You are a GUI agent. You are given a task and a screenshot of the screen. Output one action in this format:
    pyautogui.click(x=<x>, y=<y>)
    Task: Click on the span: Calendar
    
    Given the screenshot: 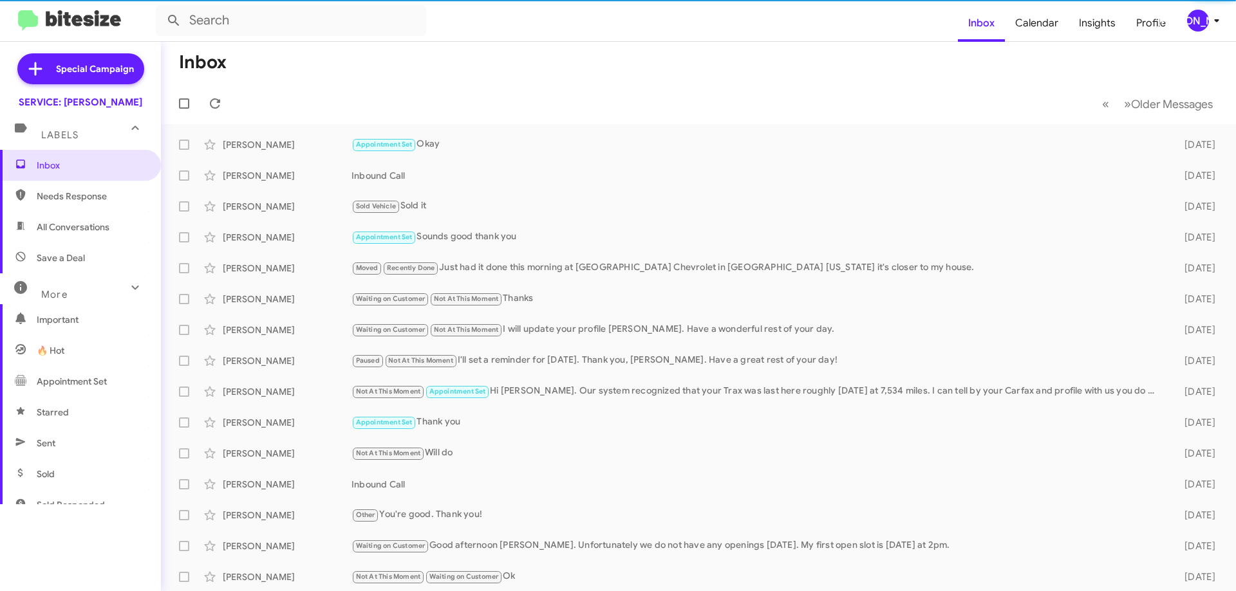 What is the action you would take?
    pyautogui.click(x=1036, y=23)
    